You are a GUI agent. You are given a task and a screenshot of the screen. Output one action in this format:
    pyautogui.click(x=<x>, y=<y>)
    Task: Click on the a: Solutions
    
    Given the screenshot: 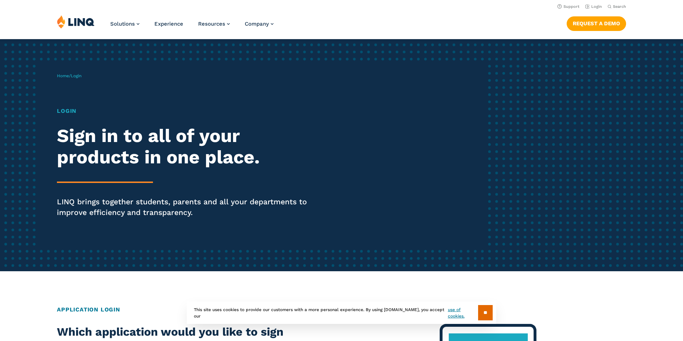 What is the action you would take?
    pyautogui.click(x=125, y=24)
    